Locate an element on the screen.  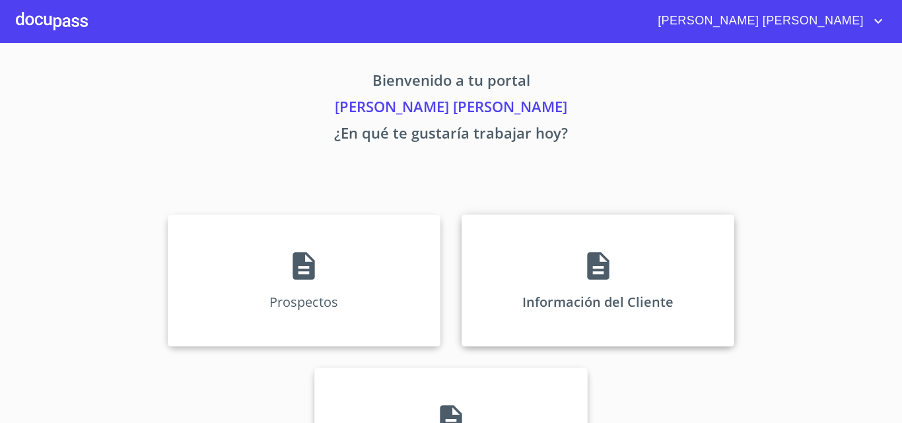
p: Bienvenido a tu portal is located at coordinates (451, 83).